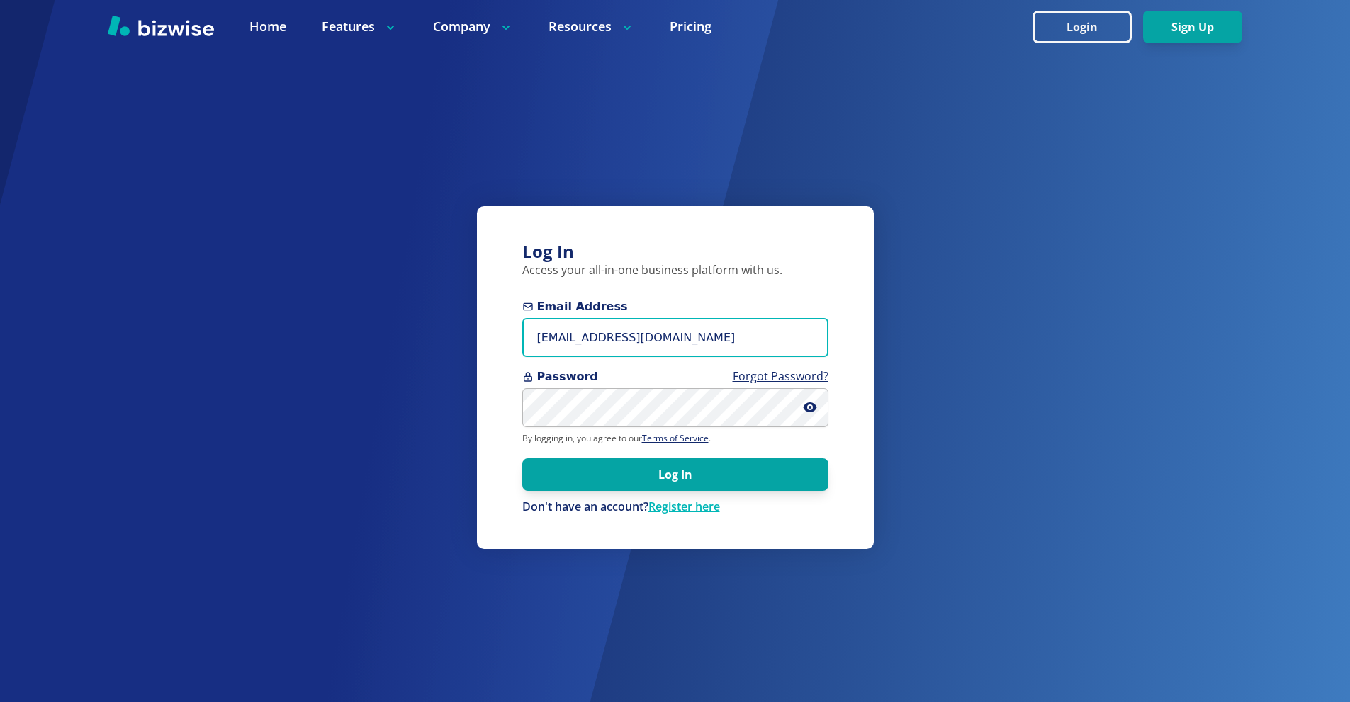 This screenshot has width=1350, height=702. I want to click on a: Forgot Password?, so click(780, 376).